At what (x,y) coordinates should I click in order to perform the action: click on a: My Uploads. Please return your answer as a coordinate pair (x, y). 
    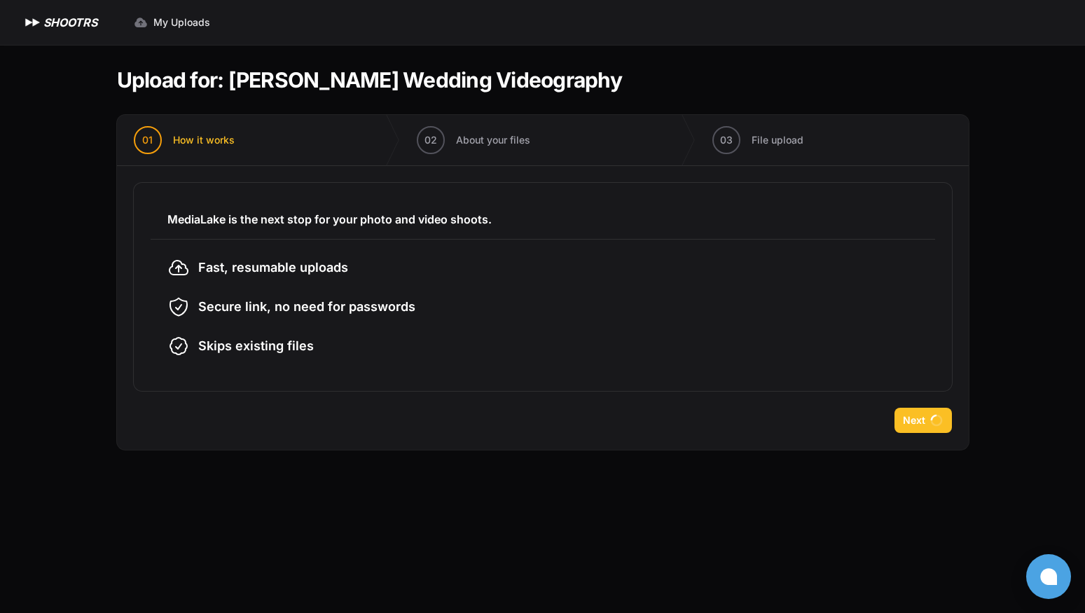
    Looking at the image, I should click on (172, 22).